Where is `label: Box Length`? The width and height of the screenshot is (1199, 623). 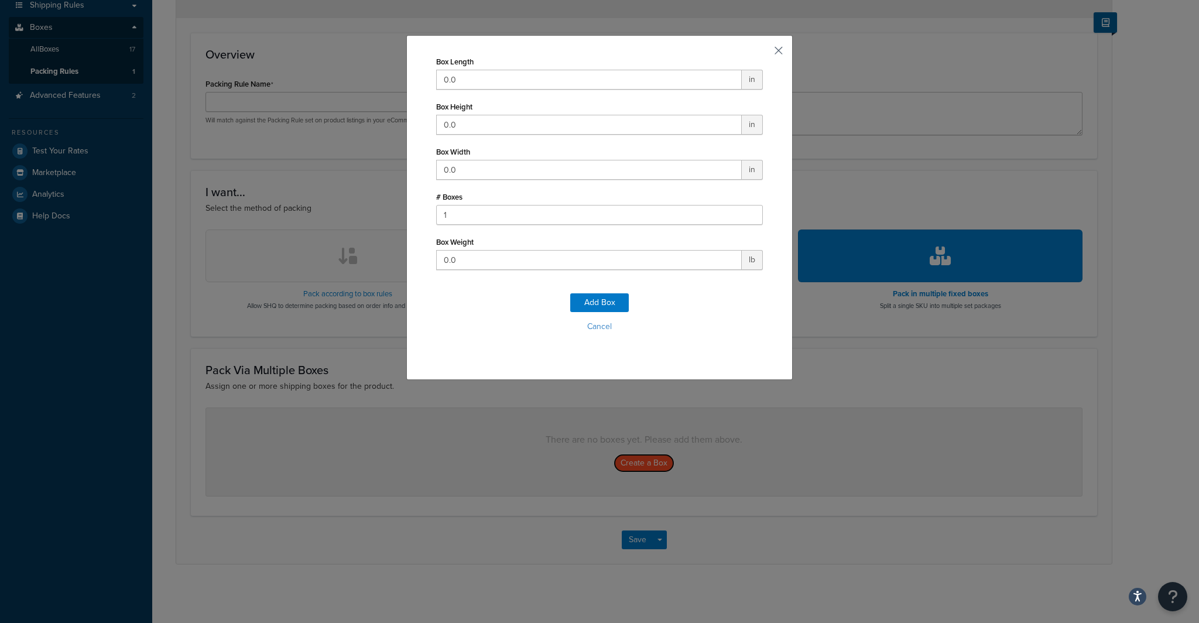
label: Box Length is located at coordinates (455, 61).